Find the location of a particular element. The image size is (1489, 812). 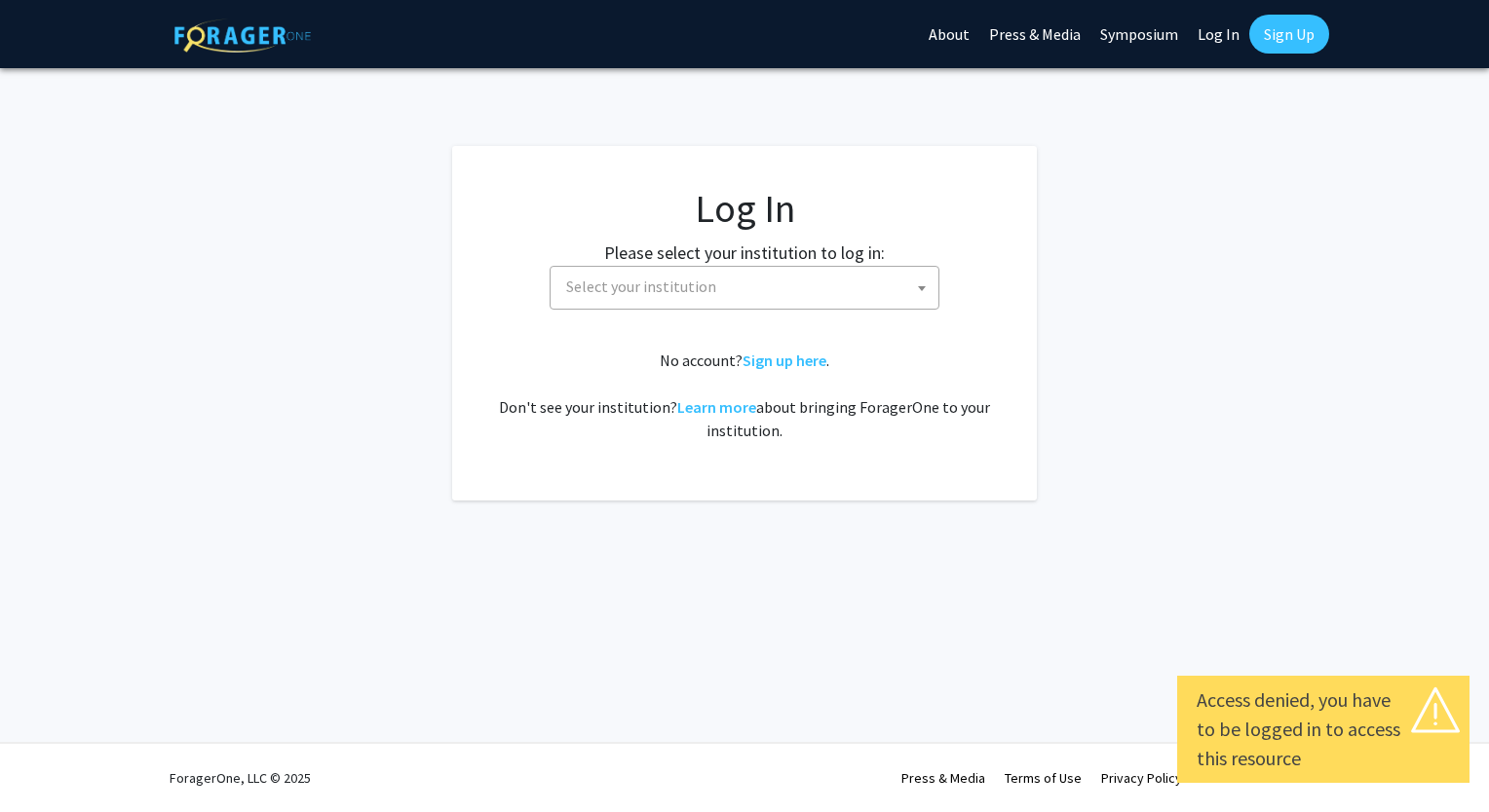

img: ForagerOne Logo is located at coordinates (242, 35).